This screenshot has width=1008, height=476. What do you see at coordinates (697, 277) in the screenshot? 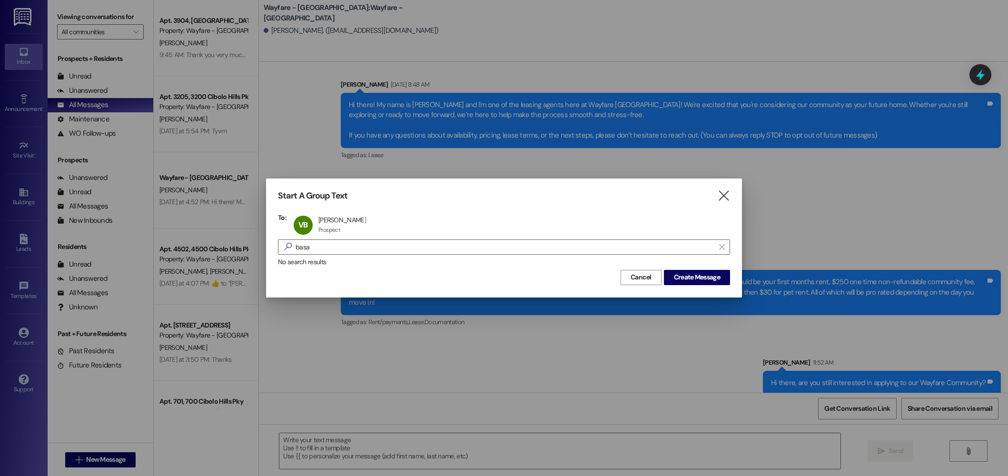
I see `button: Create Message` at bounding box center [697, 277].